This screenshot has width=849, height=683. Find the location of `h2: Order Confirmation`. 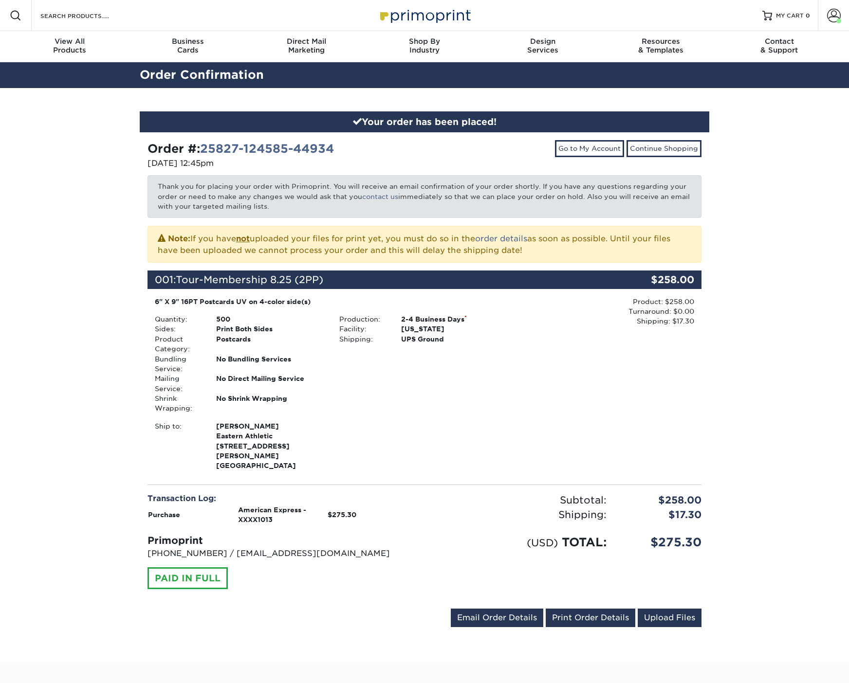

h2: Order Confirmation is located at coordinates (424, 75).